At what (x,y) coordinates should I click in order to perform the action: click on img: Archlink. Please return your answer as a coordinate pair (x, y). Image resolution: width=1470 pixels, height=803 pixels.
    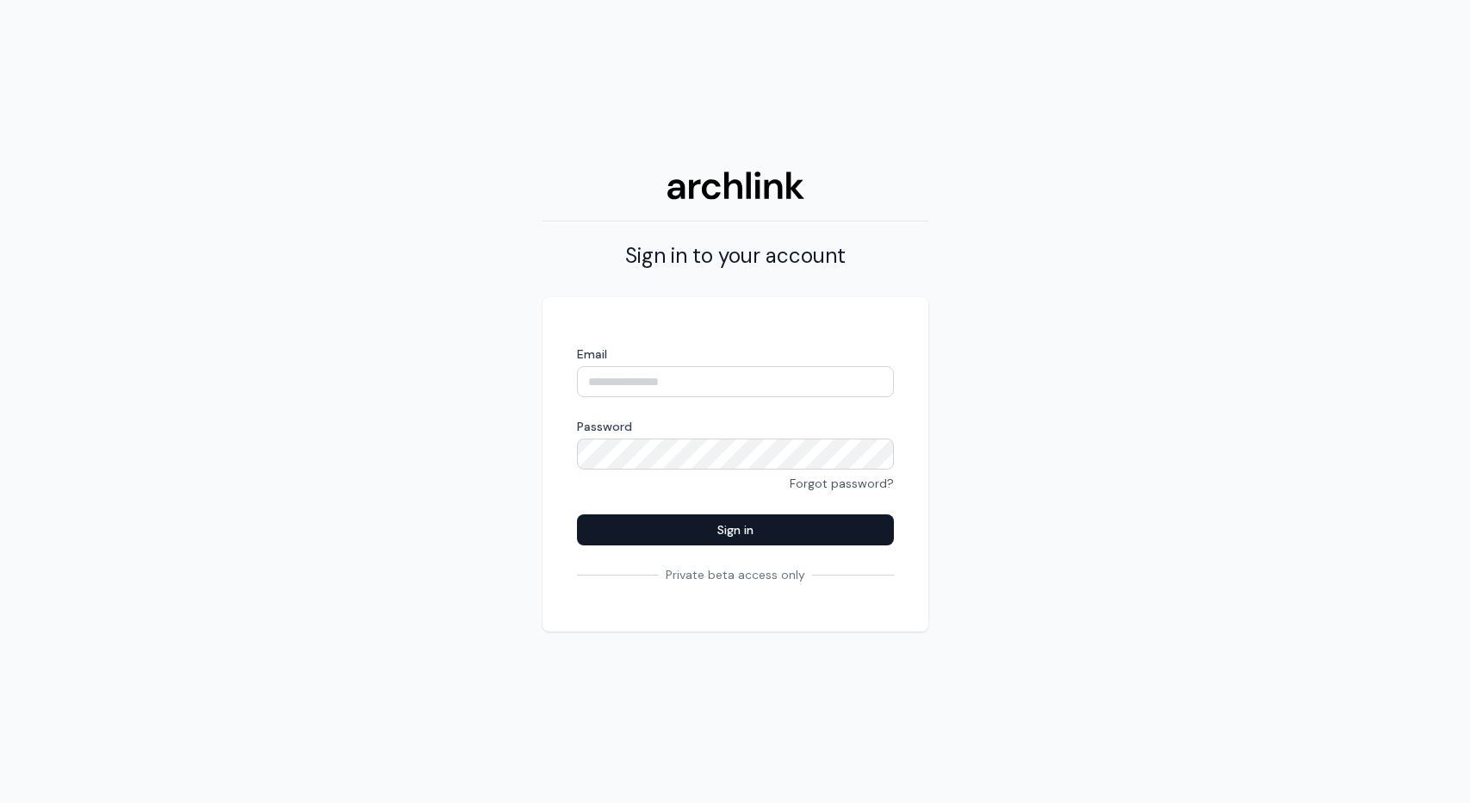
    Looking at the image, I should click on (735, 185).